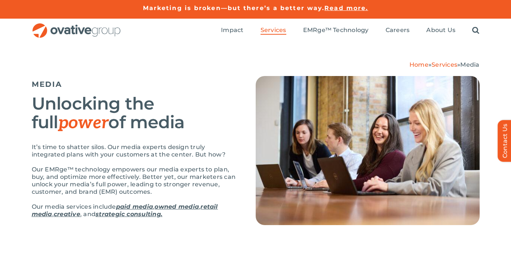 This screenshot has width=511, height=259. What do you see at coordinates (134, 207) in the screenshot?
I see `a: paid media` at bounding box center [134, 207].